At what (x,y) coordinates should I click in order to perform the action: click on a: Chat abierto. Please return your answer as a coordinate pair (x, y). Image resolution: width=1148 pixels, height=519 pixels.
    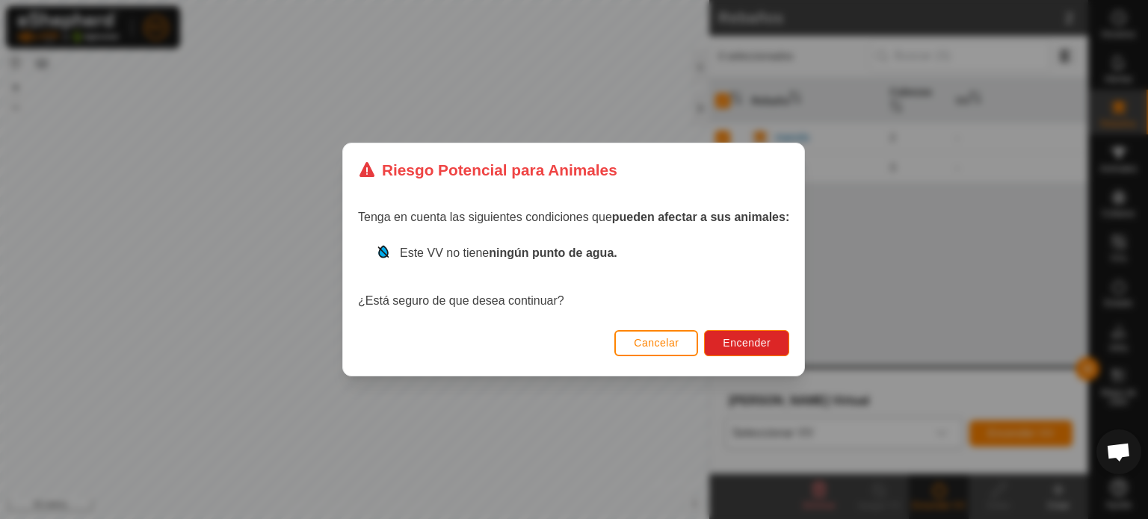
    Looking at the image, I should click on (1119, 452).